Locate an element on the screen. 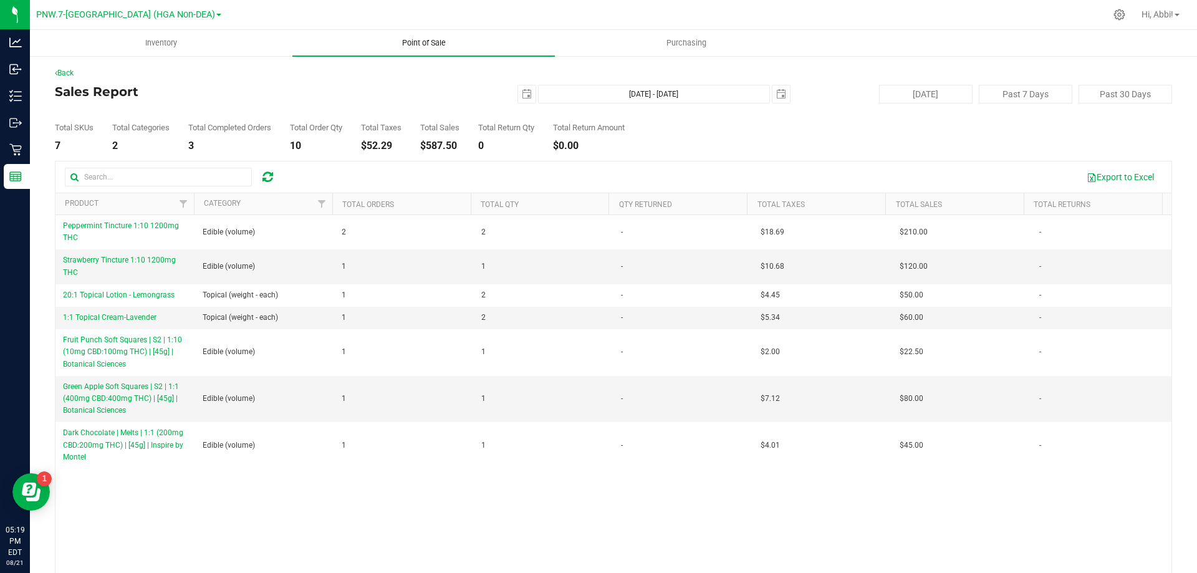 The width and height of the screenshot is (1197, 573). a: Total Qty is located at coordinates (499, 204).